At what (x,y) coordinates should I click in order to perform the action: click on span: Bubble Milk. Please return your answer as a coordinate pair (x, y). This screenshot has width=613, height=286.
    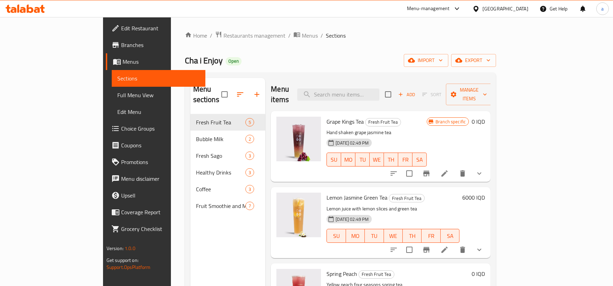
    Looking at the image, I should click on (221, 139).